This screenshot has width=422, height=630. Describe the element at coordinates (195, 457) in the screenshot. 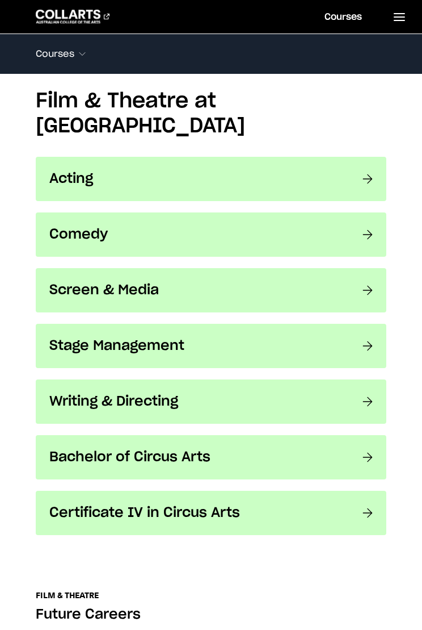

I see `h3: Bachelor of Circus Arts` at that location.